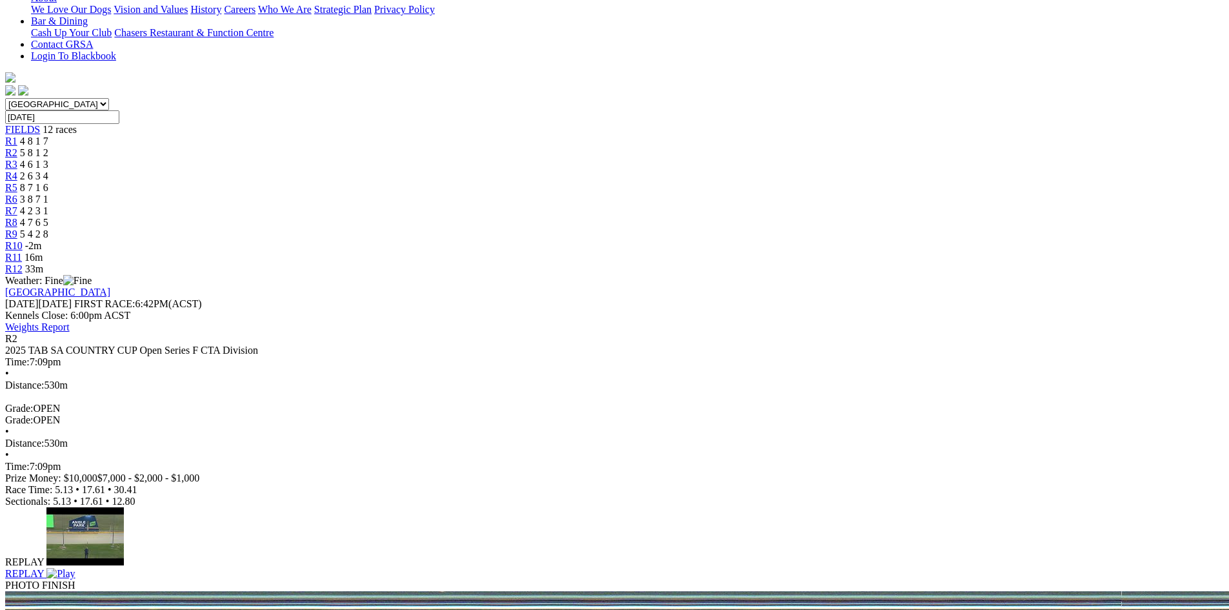  Describe the element at coordinates (138, 303) in the screenshot. I see `span: 6:42PM(ACST)` at that location.